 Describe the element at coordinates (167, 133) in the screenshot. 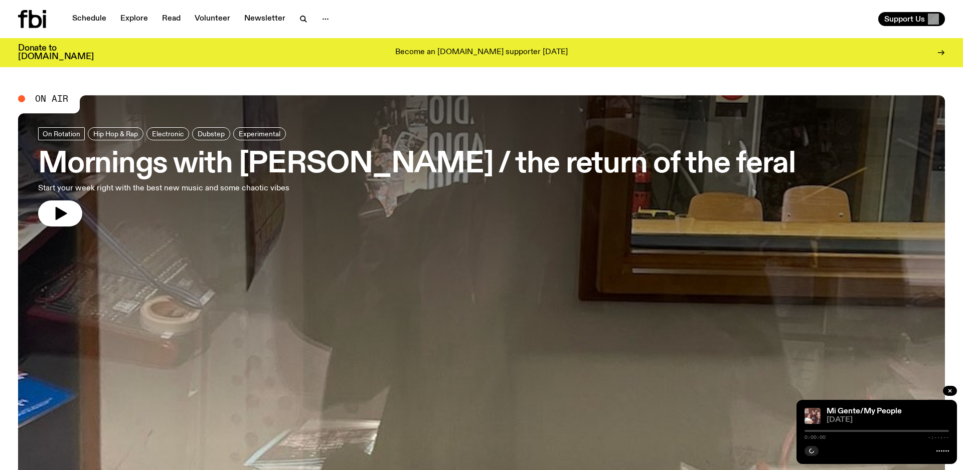

I see `span: Electronic` at that location.